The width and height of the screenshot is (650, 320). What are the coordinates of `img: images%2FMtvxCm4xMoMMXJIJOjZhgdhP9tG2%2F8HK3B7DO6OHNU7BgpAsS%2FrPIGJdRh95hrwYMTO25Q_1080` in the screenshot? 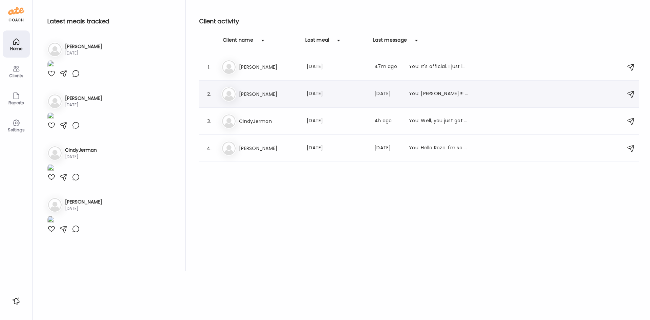 It's located at (51, 65).